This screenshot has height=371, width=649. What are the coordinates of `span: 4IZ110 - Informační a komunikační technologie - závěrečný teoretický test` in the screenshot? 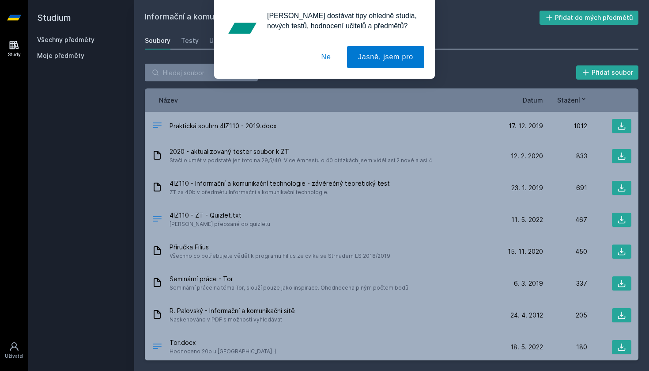 It's located at (280, 183).